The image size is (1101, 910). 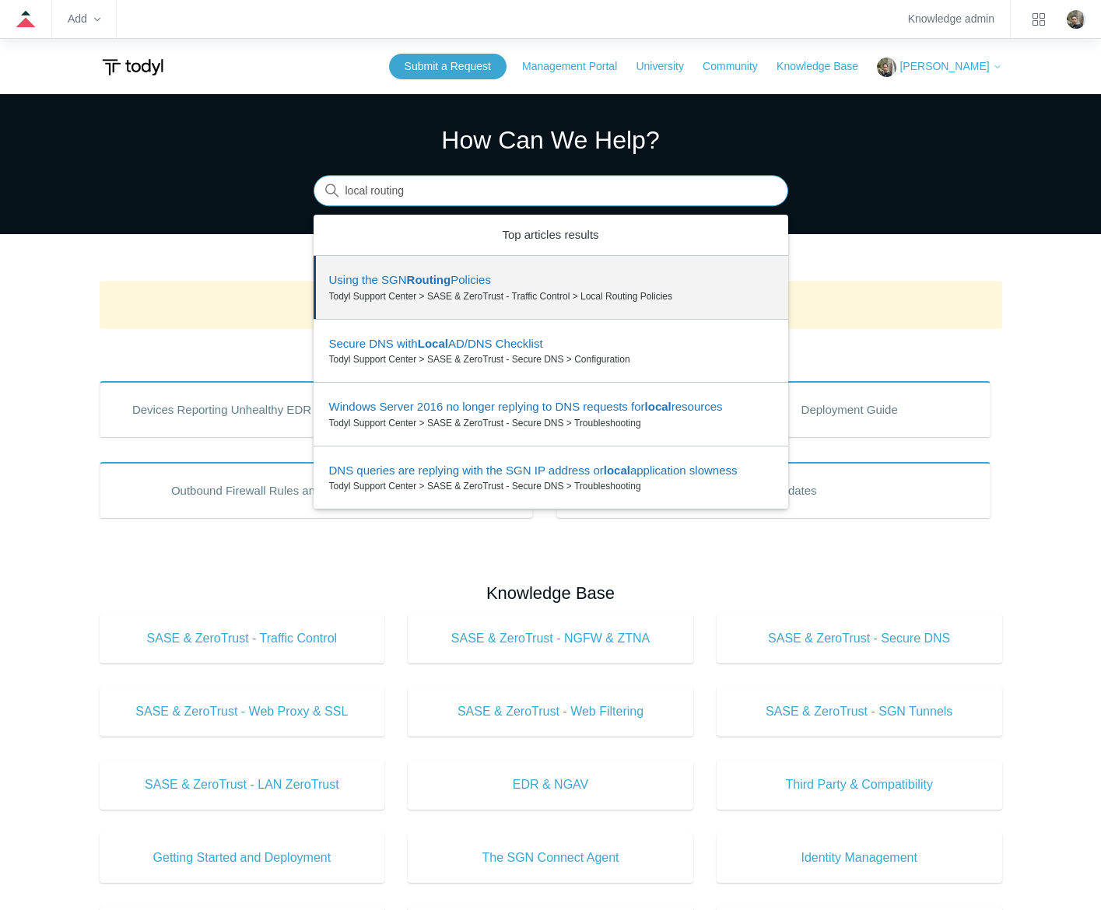 I want to click on input: Search, so click(x=551, y=191).